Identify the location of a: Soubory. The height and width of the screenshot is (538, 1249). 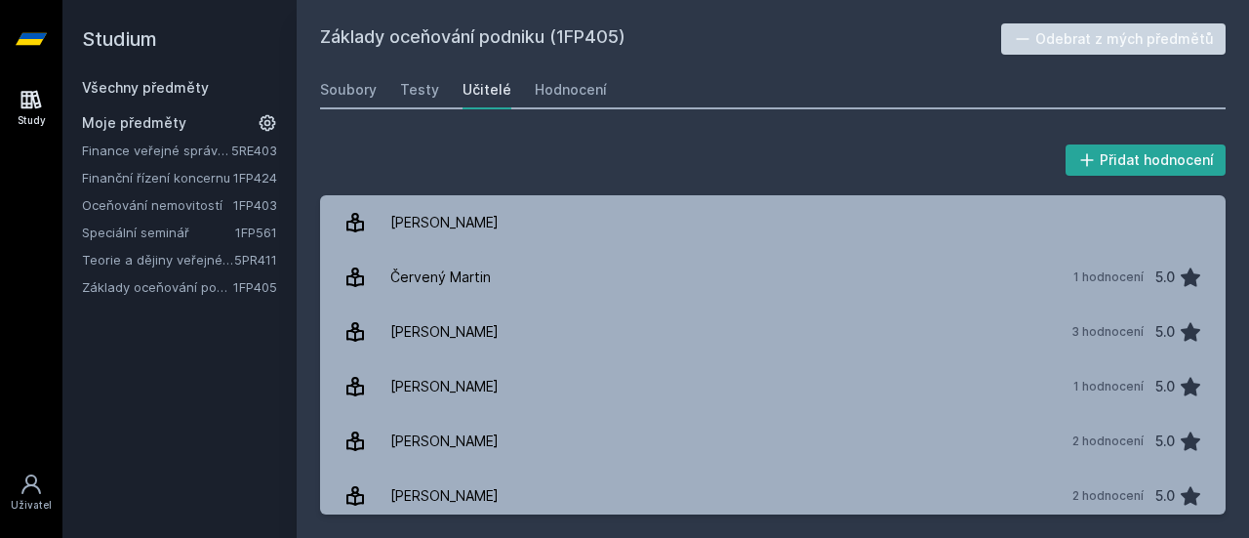
(348, 90).